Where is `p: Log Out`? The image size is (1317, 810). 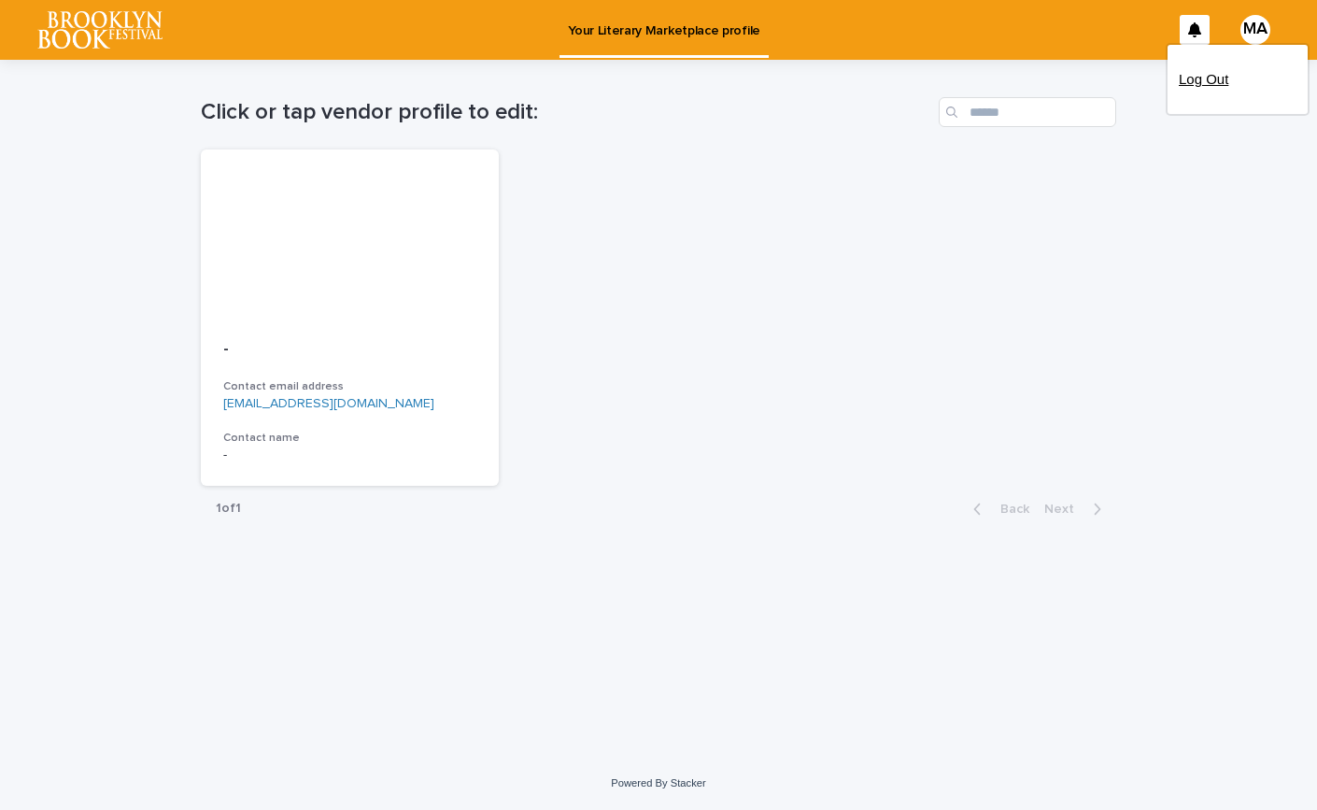
p: Log Out is located at coordinates (1238, 79).